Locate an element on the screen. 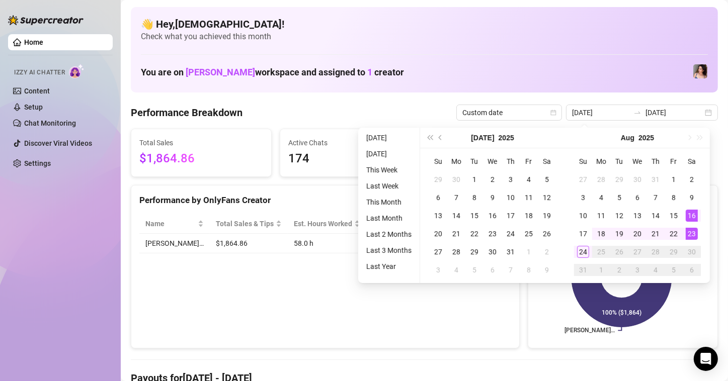 Image resolution: width=728 pixels, height=381 pixels. td: 2025-07-30 is located at coordinates (637, 180).